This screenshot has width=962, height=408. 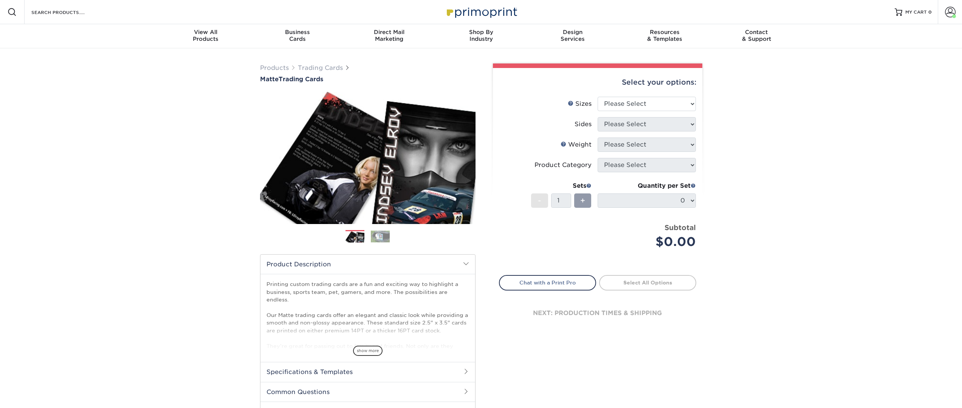 What do you see at coordinates (756, 36) in the screenshot?
I see `a: Contact& Support` at bounding box center [756, 36].